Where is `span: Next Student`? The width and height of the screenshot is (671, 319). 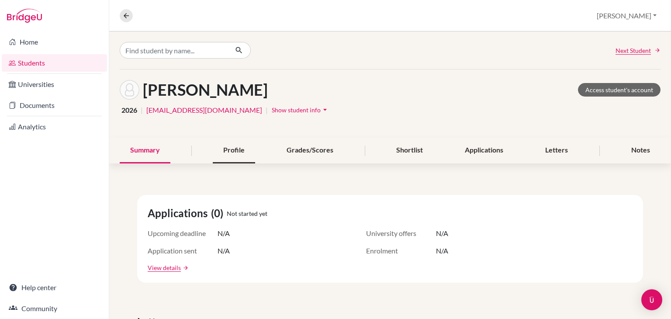 span: Next Student is located at coordinates (633, 50).